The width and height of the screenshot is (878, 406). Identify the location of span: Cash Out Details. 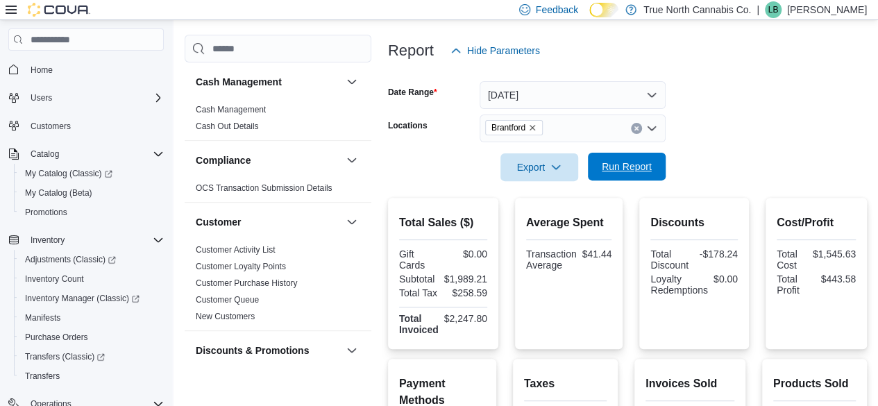
(227, 126).